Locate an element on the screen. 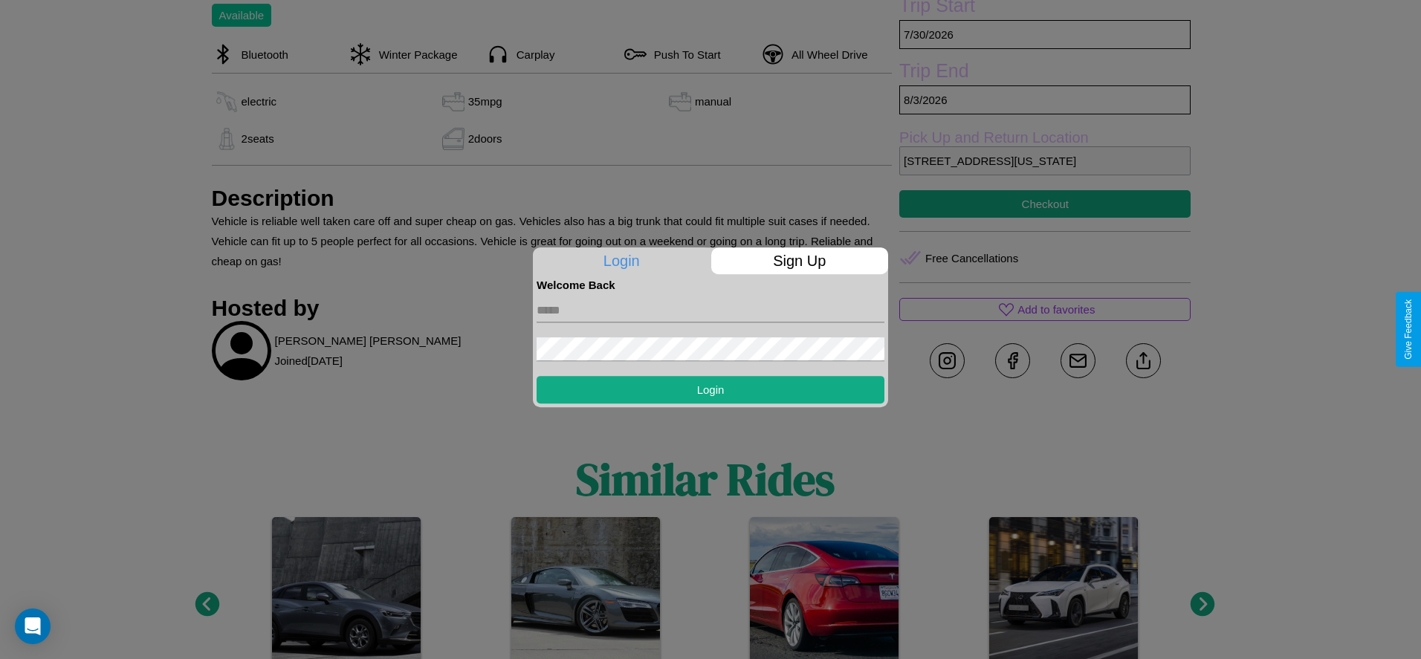 The width and height of the screenshot is (1421, 659). p: Login is located at coordinates (621, 261).